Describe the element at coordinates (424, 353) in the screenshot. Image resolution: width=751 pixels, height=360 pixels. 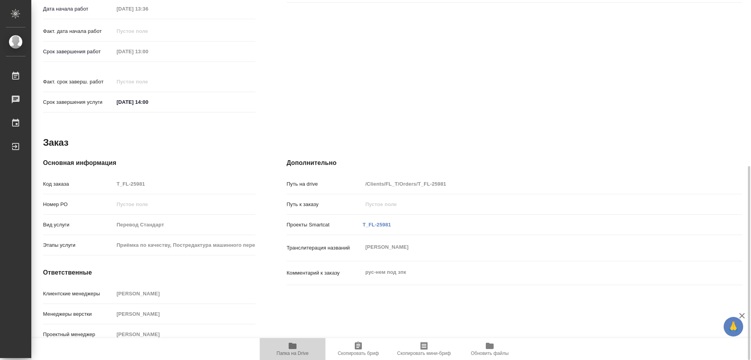
I see `span: Скопировать мини-бриф` at that location.